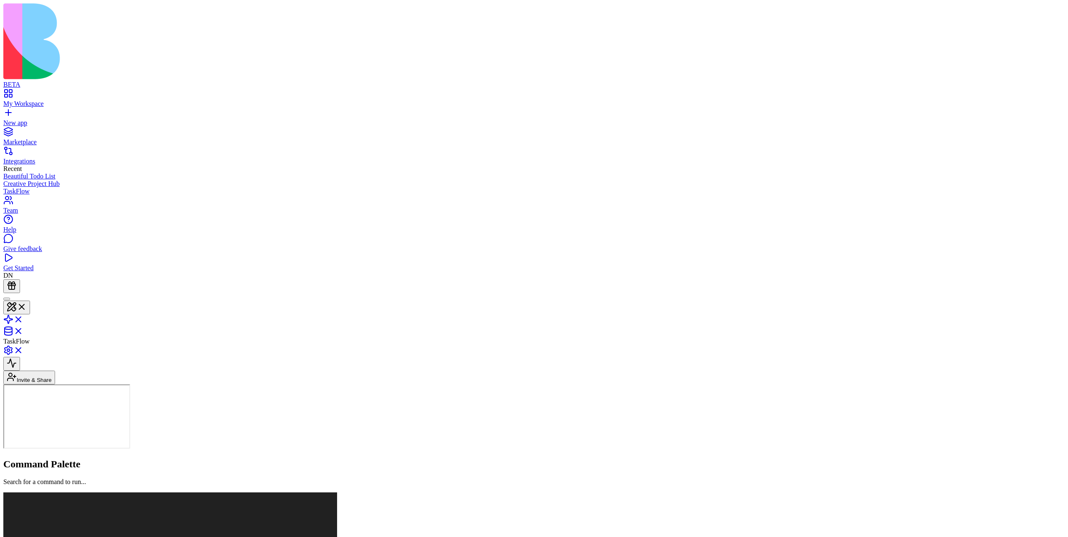  I want to click on div: TaskFlow, so click(534, 191).